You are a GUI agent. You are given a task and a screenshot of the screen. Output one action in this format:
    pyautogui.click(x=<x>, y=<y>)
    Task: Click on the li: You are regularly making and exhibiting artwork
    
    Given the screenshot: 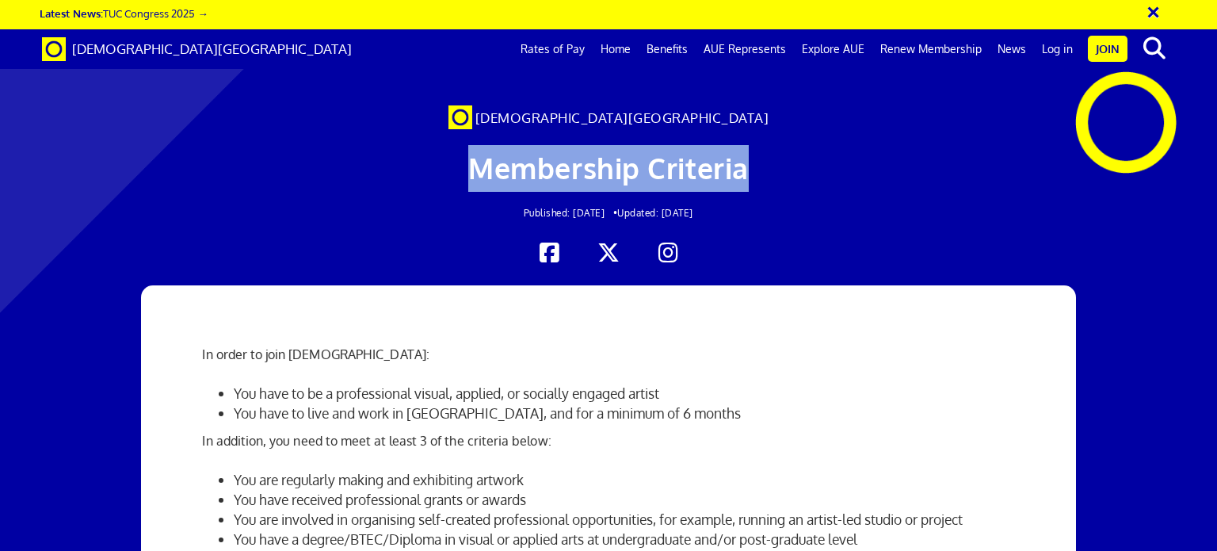 What is the action you would take?
    pyautogui.click(x=623, y=479)
    